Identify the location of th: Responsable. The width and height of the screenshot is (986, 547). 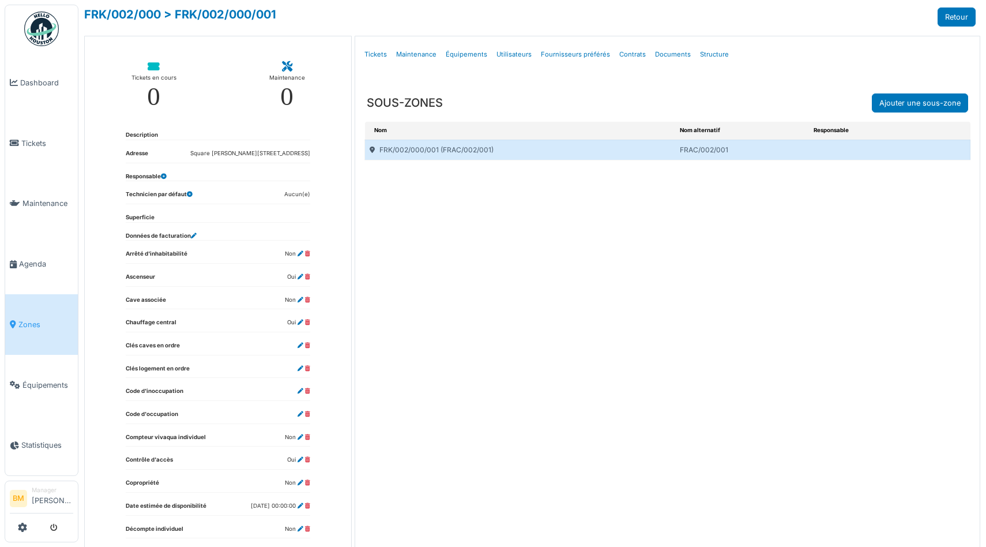
(865, 130).